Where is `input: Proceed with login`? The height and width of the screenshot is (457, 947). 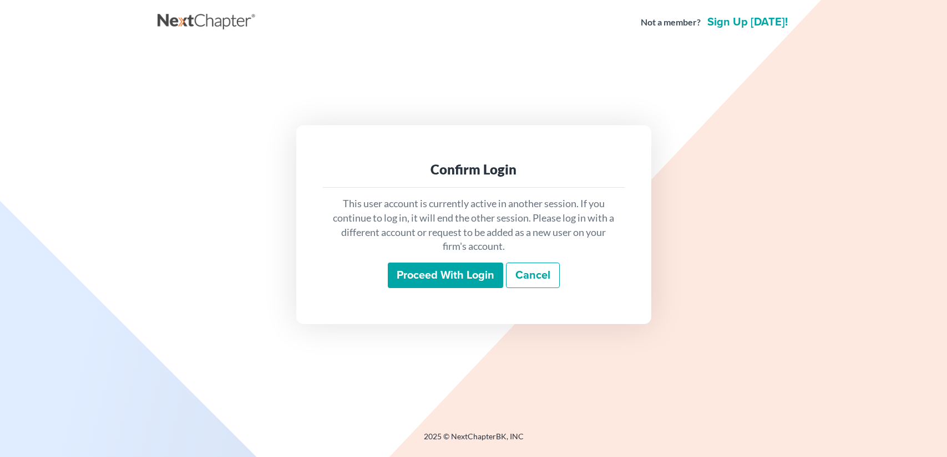
input: Proceed with login is located at coordinates (445, 276).